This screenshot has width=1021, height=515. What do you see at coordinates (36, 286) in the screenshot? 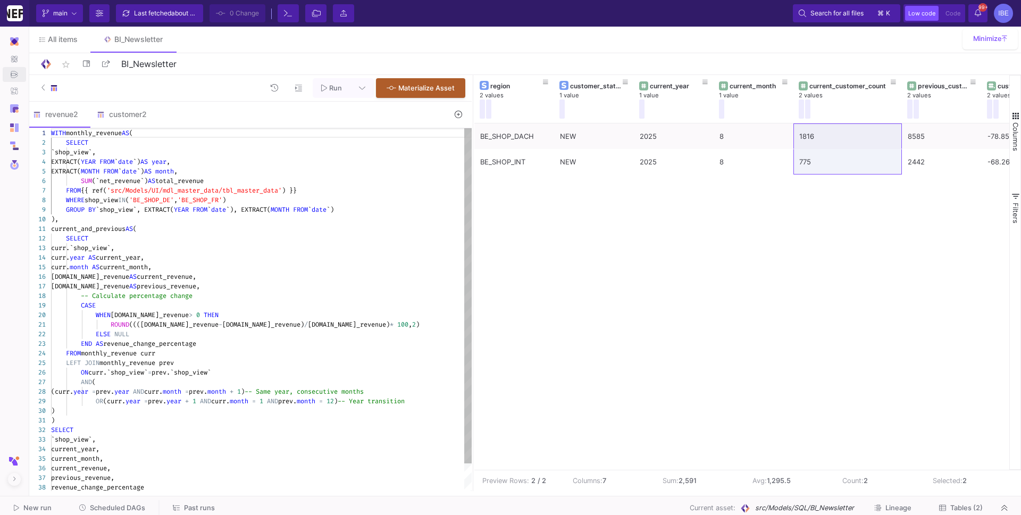
I see `div: 17` at bounding box center [36, 286].